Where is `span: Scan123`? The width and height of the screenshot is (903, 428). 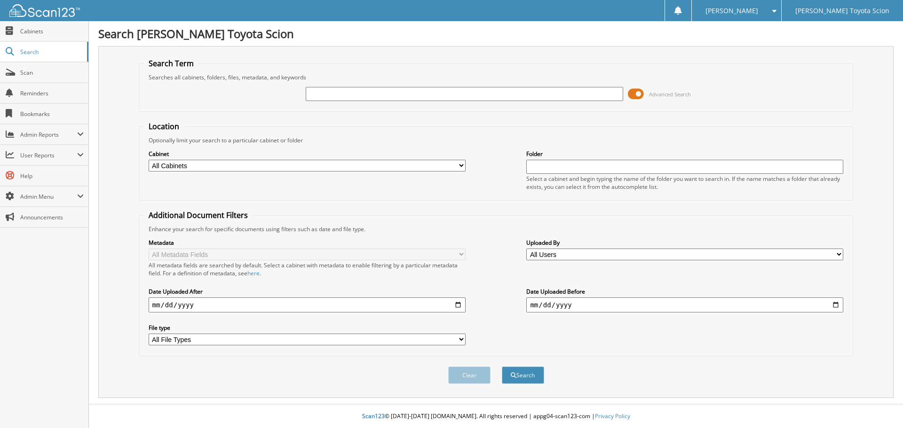 span: Scan123 is located at coordinates (373, 416).